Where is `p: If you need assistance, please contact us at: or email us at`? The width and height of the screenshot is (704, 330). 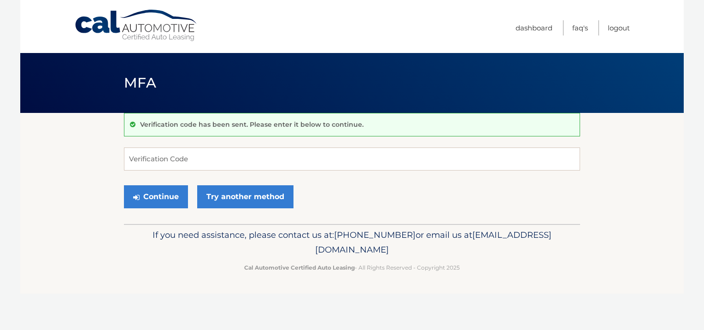 p: If you need assistance, please contact us at: or email us at is located at coordinates (352, 242).